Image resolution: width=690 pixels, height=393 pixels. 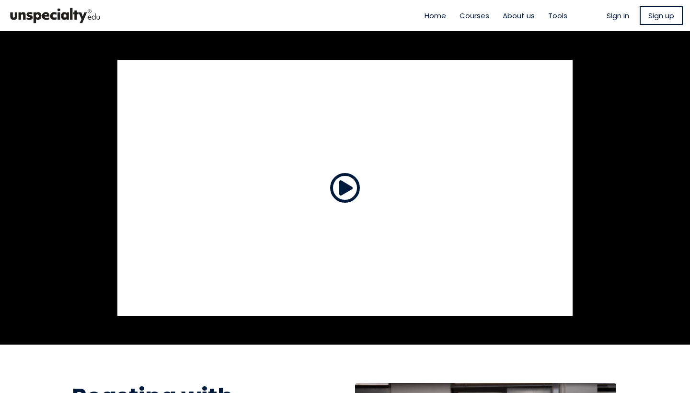 What do you see at coordinates (435, 15) in the screenshot?
I see `span: Home` at bounding box center [435, 15].